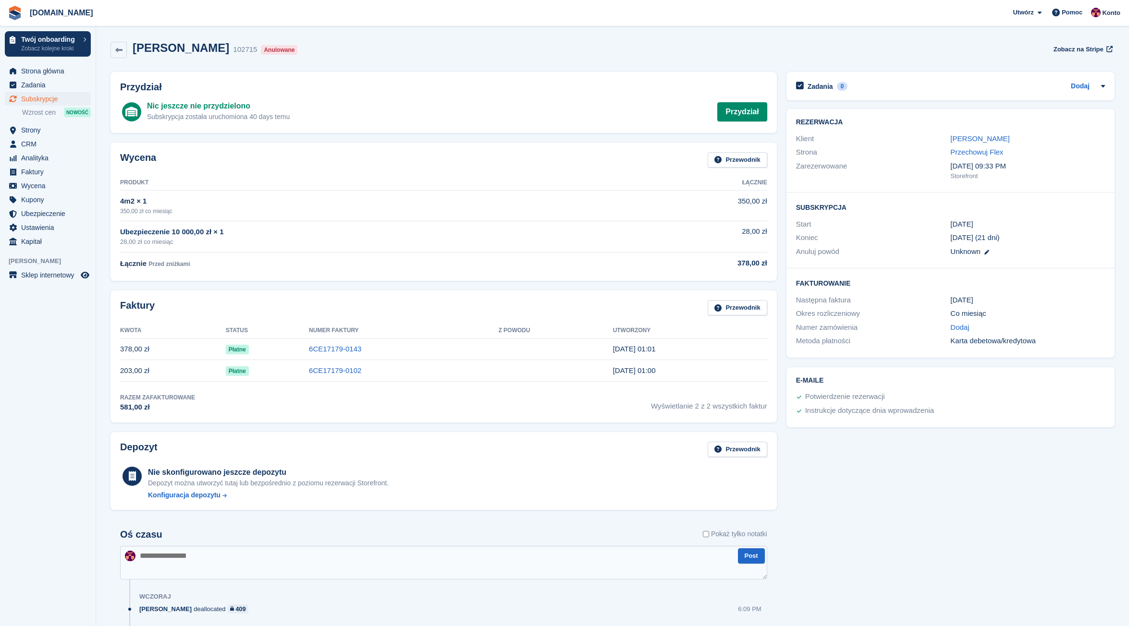  What do you see at coordinates (50, 85) in the screenshot?
I see `span: Zadania` at bounding box center [50, 85].